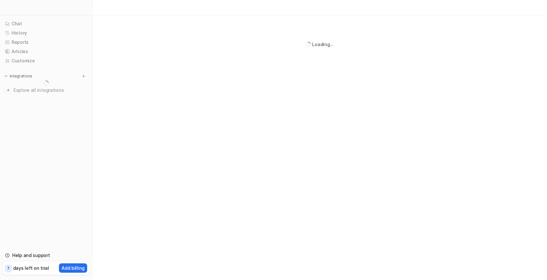 Image resolution: width=547 pixels, height=280 pixels. What do you see at coordinates (8, 90) in the screenshot?
I see `img: explore all integrations` at bounding box center [8, 90].